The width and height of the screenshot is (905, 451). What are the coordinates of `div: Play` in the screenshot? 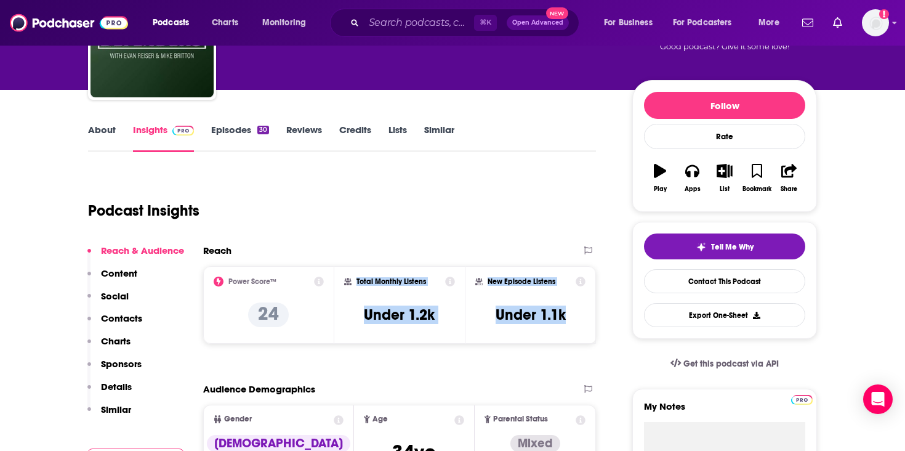 It's located at (660, 189).